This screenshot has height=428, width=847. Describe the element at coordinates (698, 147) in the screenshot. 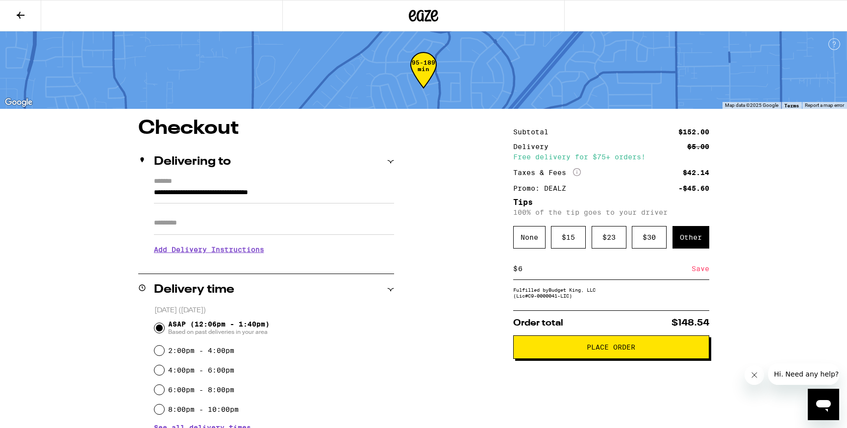

I see `div: $5.00` at that location.